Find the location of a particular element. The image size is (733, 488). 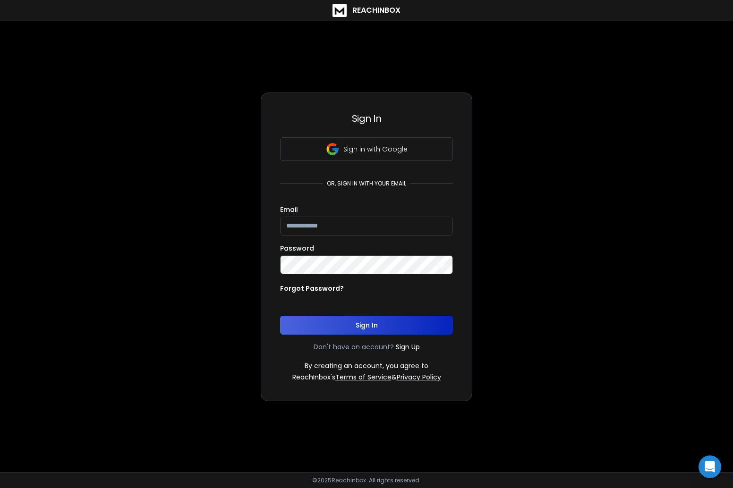

div: Open Intercom Messenger is located at coordinates (710, 467).